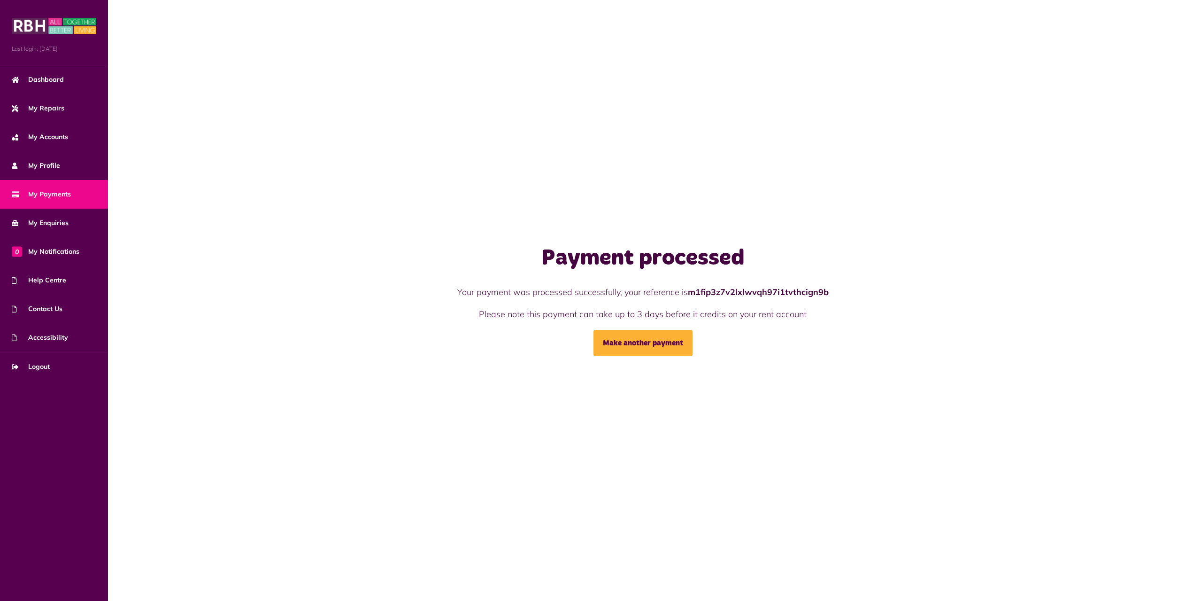  I want to click on span: My Enquiries, so click(40, 223).